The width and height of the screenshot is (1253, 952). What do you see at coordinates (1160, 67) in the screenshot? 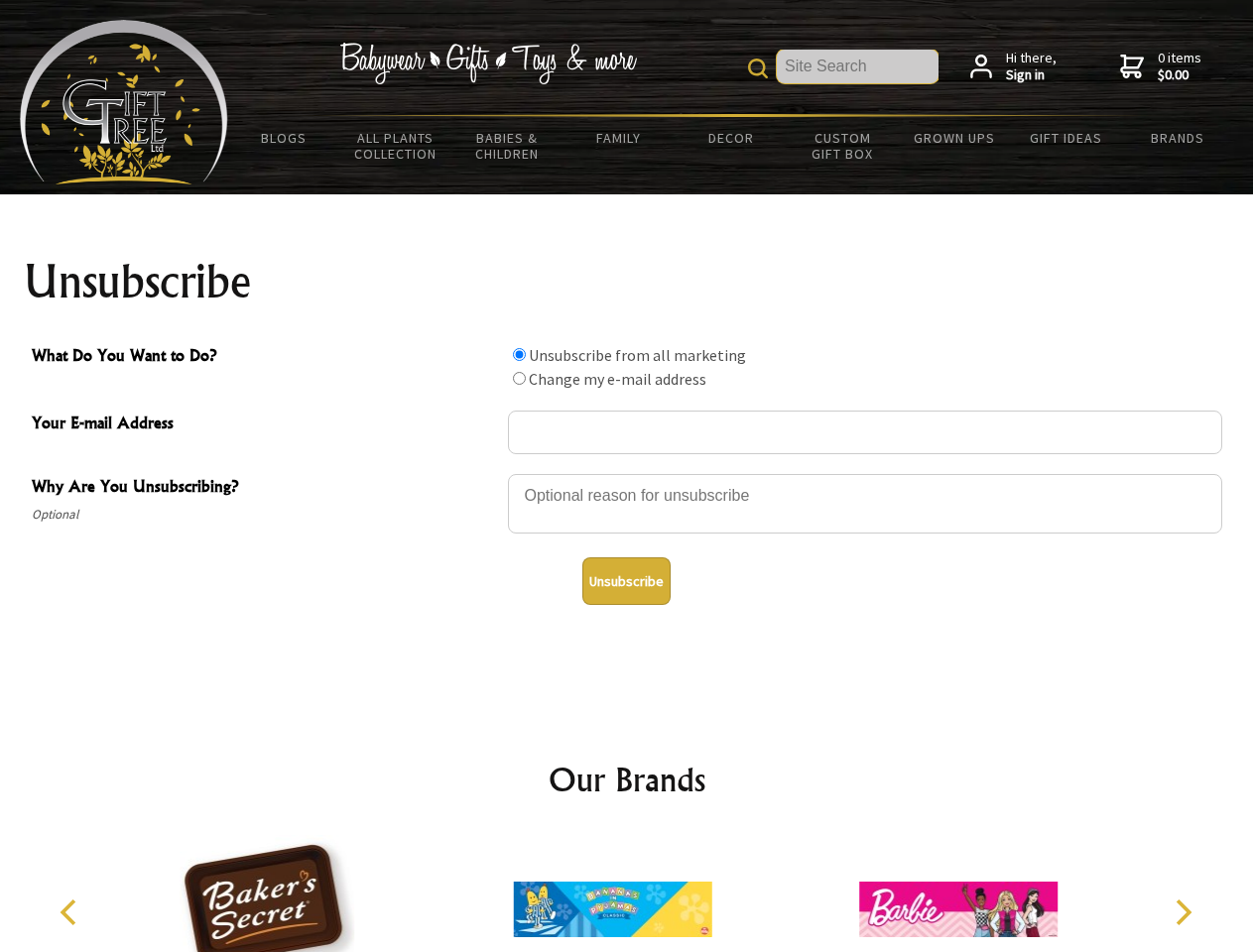
I see `a: 0 items$0.00` at bounding box center [1160, 67].